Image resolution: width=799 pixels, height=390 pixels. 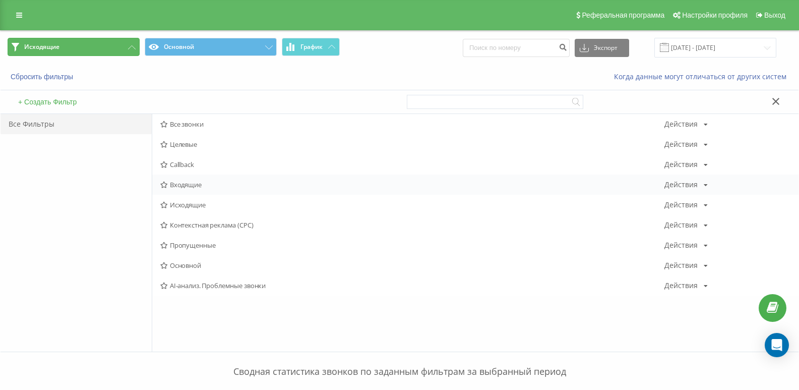 I want to click on span: Входящие, so click(x=412, y=184).